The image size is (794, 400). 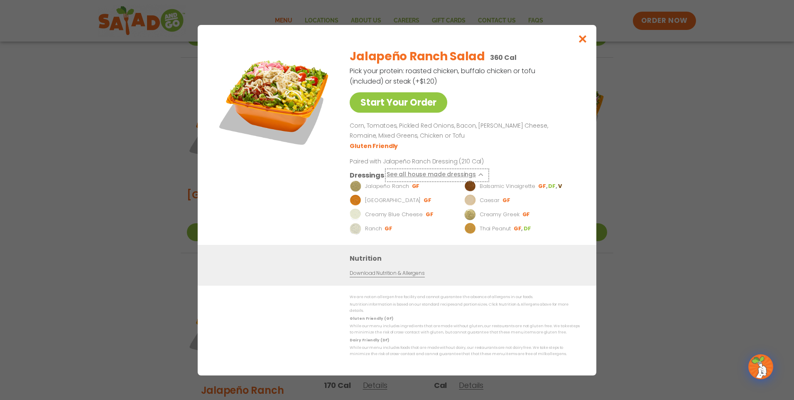 What do you see at coordinates (417, 56) in the screenshot?
I see `h2: Jalapeño Ranch Salad` at bounding box center [417, 56].